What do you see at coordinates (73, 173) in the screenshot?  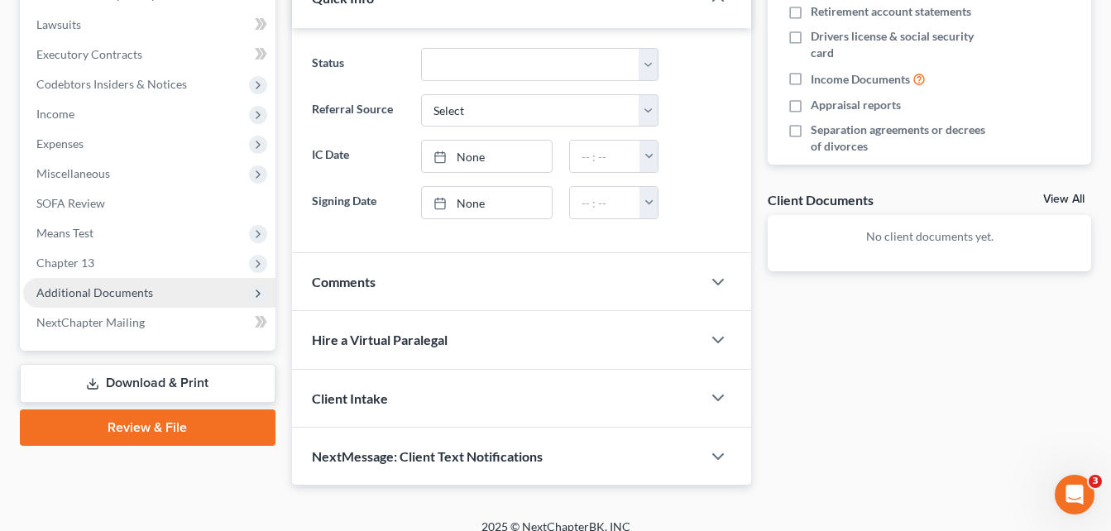 I see `span: Miscellaneous` at bounding box center [73, 173].